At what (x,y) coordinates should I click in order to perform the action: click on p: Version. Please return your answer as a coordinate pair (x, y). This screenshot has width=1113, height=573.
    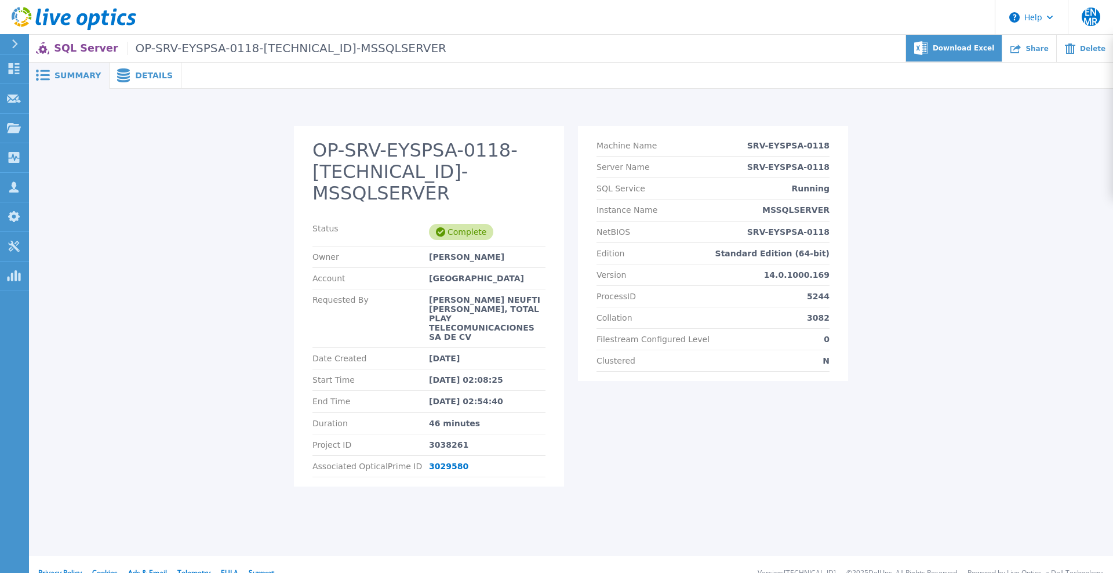
    Looking at the image, I should click on (611, 275).